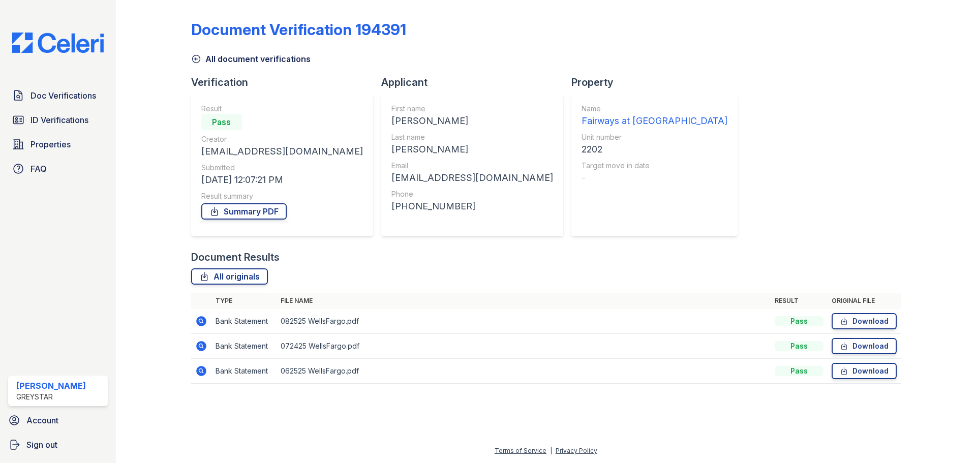 The width and height of the screenshot is (976, 463). Describe the element at coordinates (282, 109) in the screenshot. I see `div: Result` at that location.